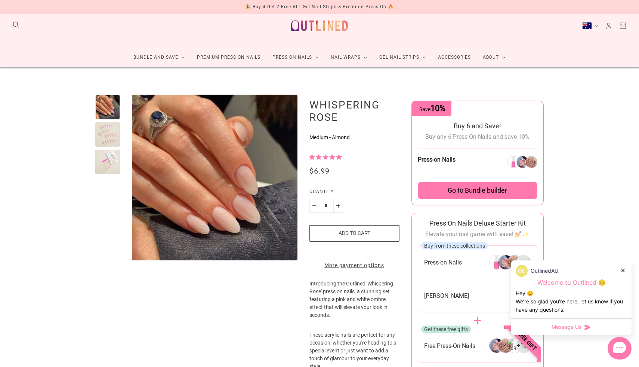 The image size is (639, 367). I want to click on p: Medium - Almond, so click(354, 137).